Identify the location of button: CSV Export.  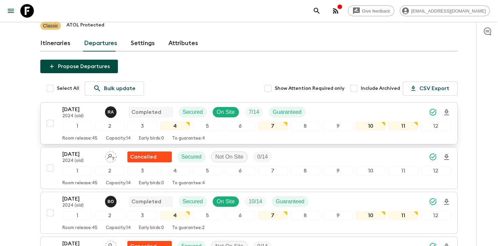
(430, 88).